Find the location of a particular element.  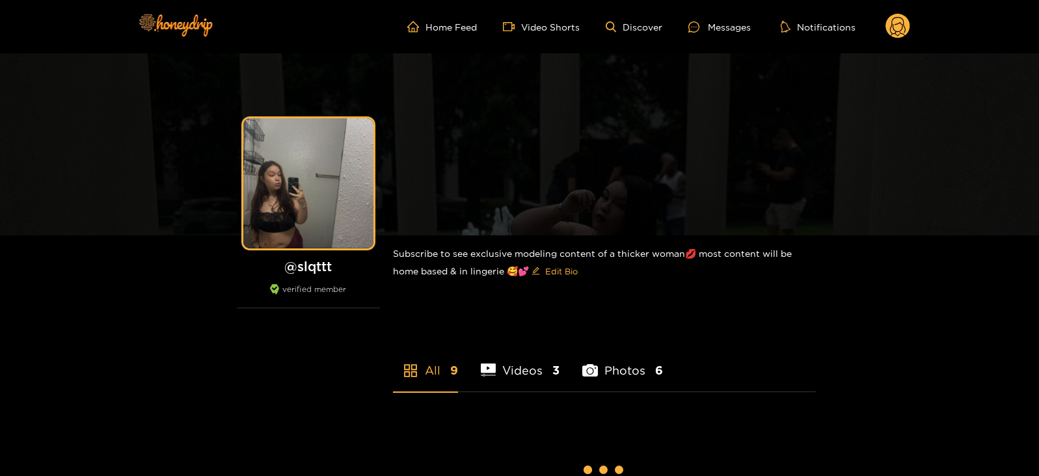

span: 6 is located at coordinates (659, 370).